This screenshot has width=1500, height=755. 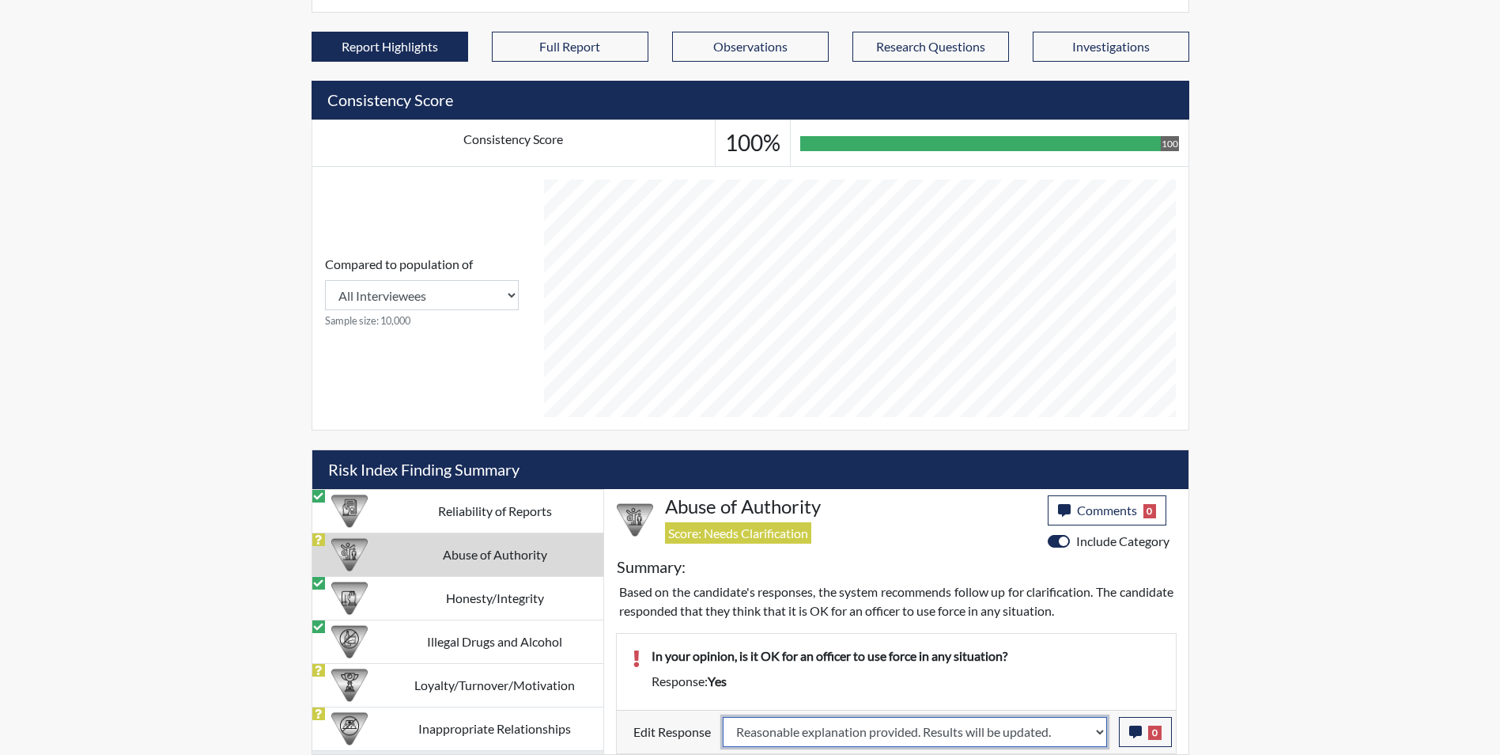 I want to click on button: Comments0, so click(x=1107, y=510).